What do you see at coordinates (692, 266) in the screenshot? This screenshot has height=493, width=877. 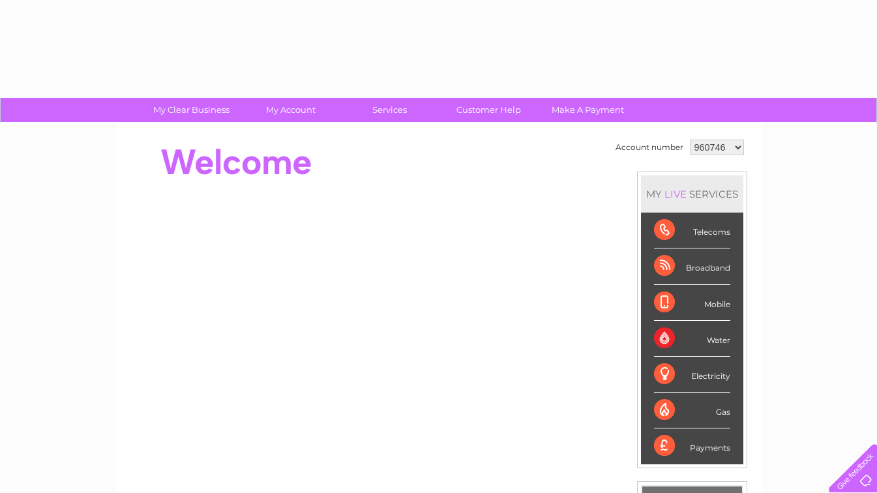 I see `div: Broadband` at bounding box center [692, 266].